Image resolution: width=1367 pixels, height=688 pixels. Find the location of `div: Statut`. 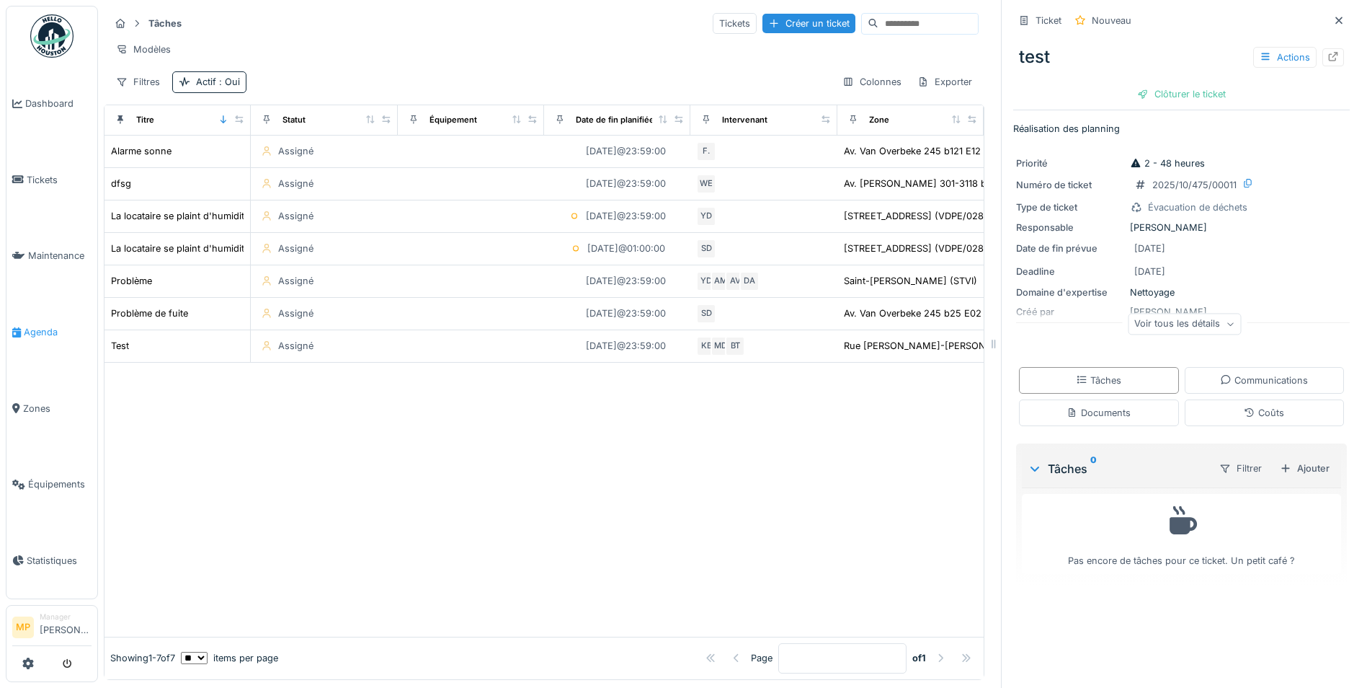

div: Statut is located at coordinates (294, 120).